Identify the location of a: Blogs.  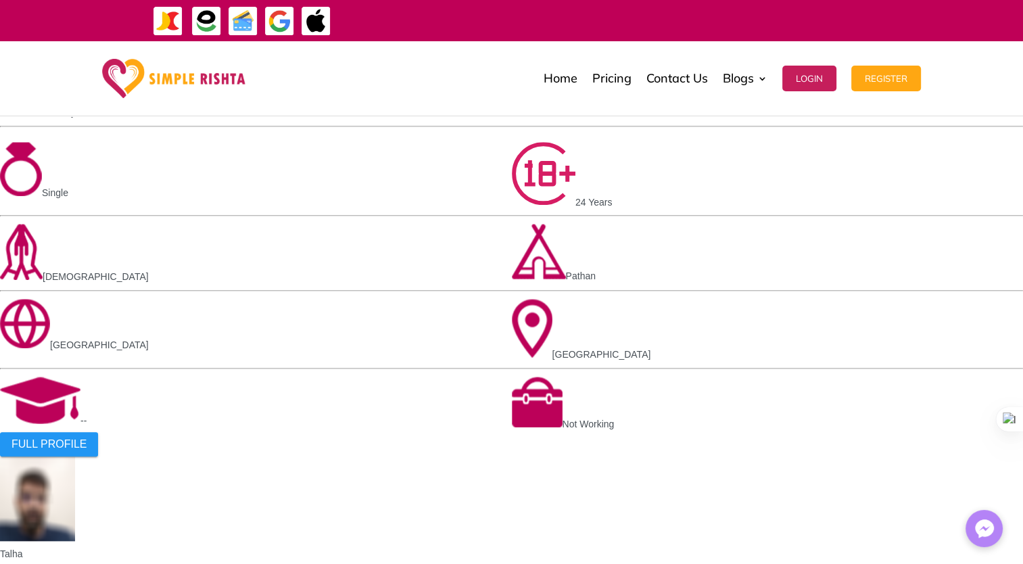
(745, 78).